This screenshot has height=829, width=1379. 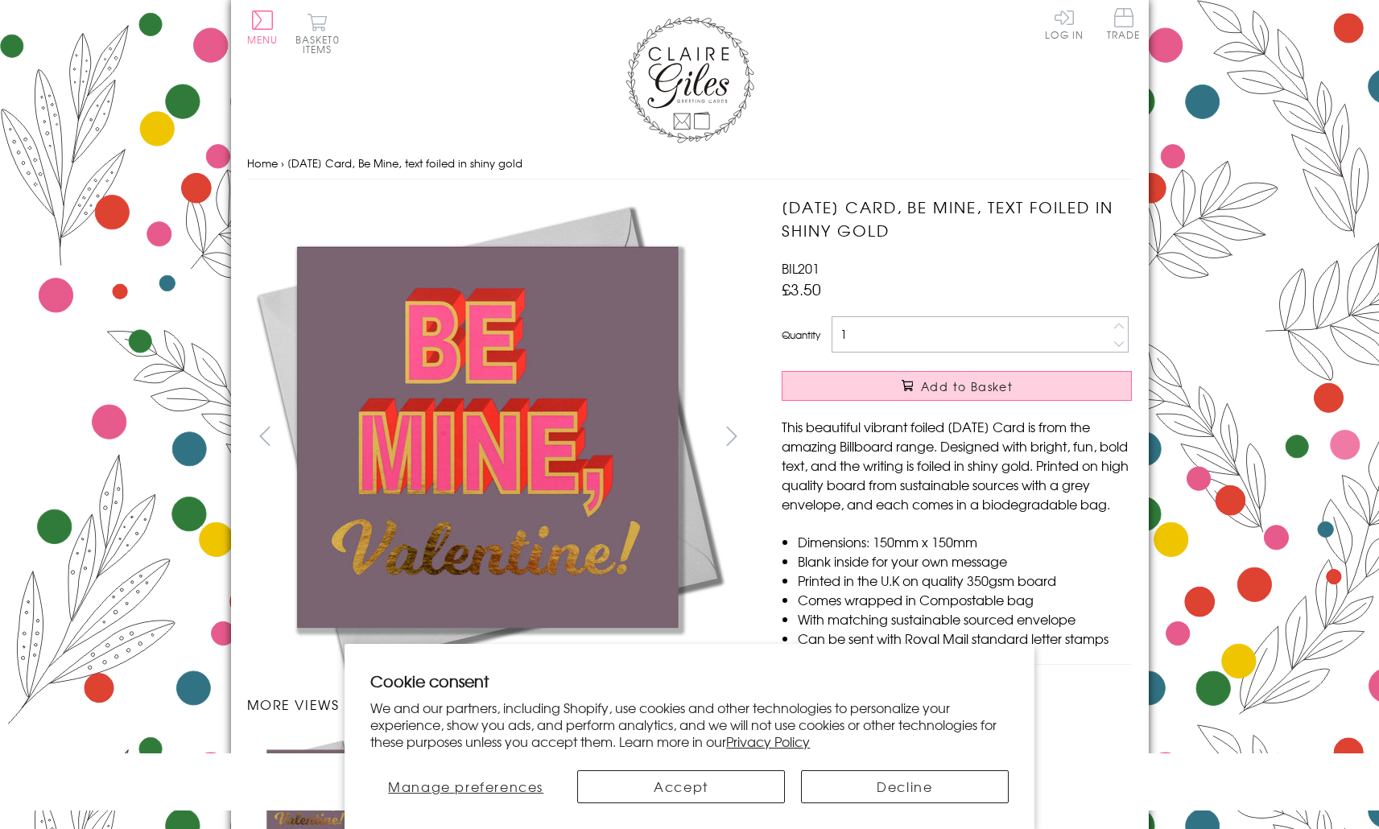 I want to click on img: Claire Giles Greetings Cards, so click(x=690, y=80).